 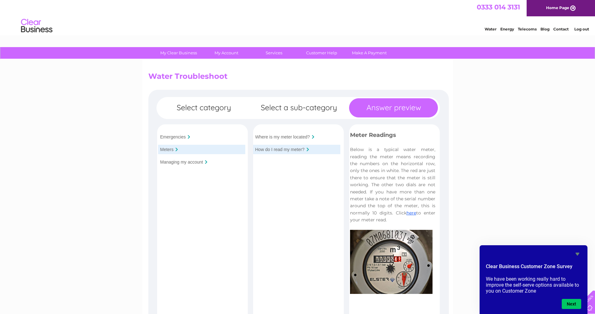 What do you see at coordinates (498, 7) in the screenshot?
I see `a: 0333 014 3131` at bounding box center [498, 7].